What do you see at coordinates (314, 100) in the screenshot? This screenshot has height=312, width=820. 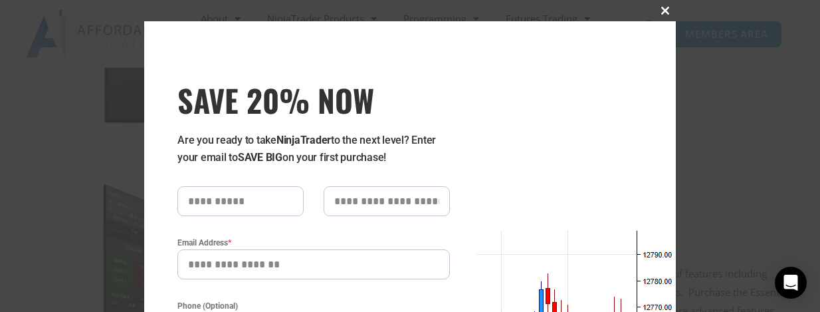 I see `span: SAVE 20% NOW` at bounding box center [314, 100].